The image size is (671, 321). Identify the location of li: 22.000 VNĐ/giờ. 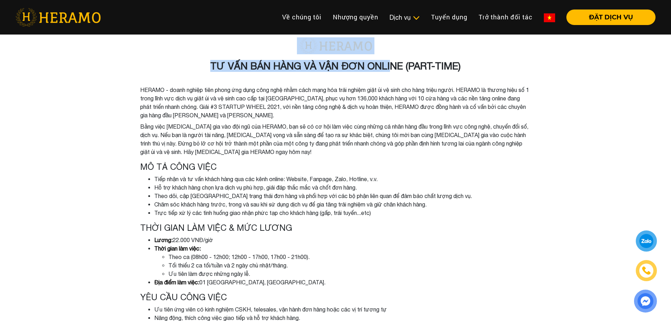
(342, 240).